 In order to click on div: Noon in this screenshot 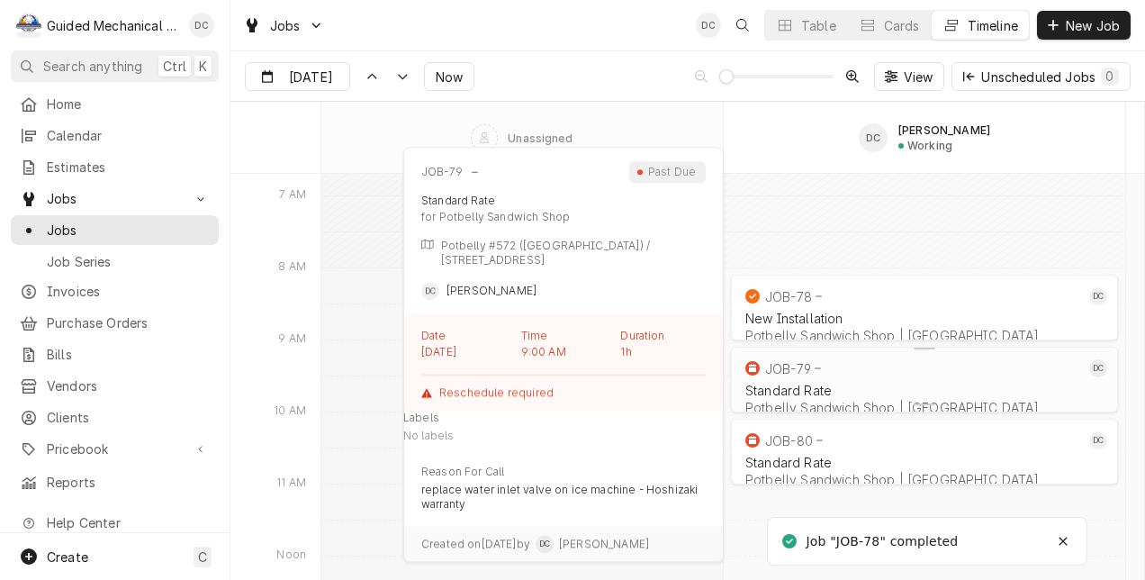, I will do `click(291, 557)`.